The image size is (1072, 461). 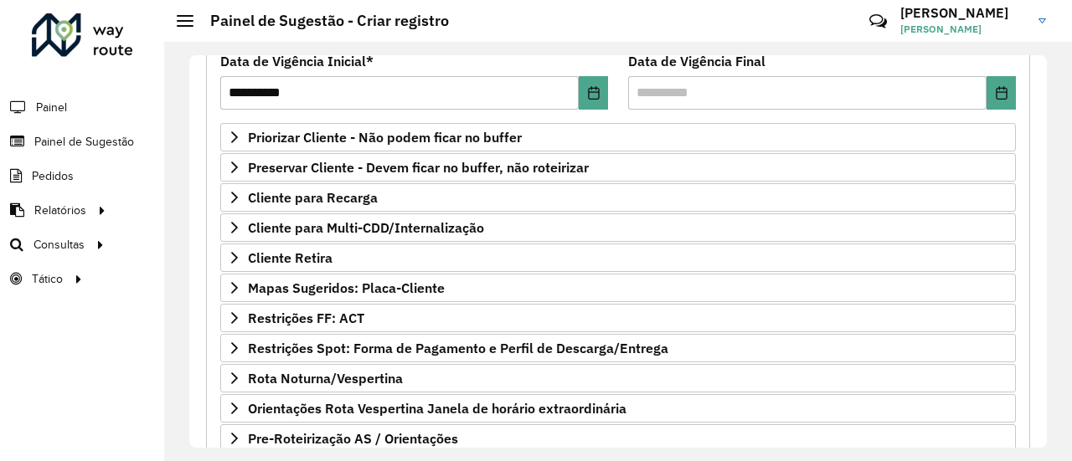 What do you see at coordinates (618, 258) in the screenshot?
I see `a: Cliente Retira` at bounding box center [618, 258].